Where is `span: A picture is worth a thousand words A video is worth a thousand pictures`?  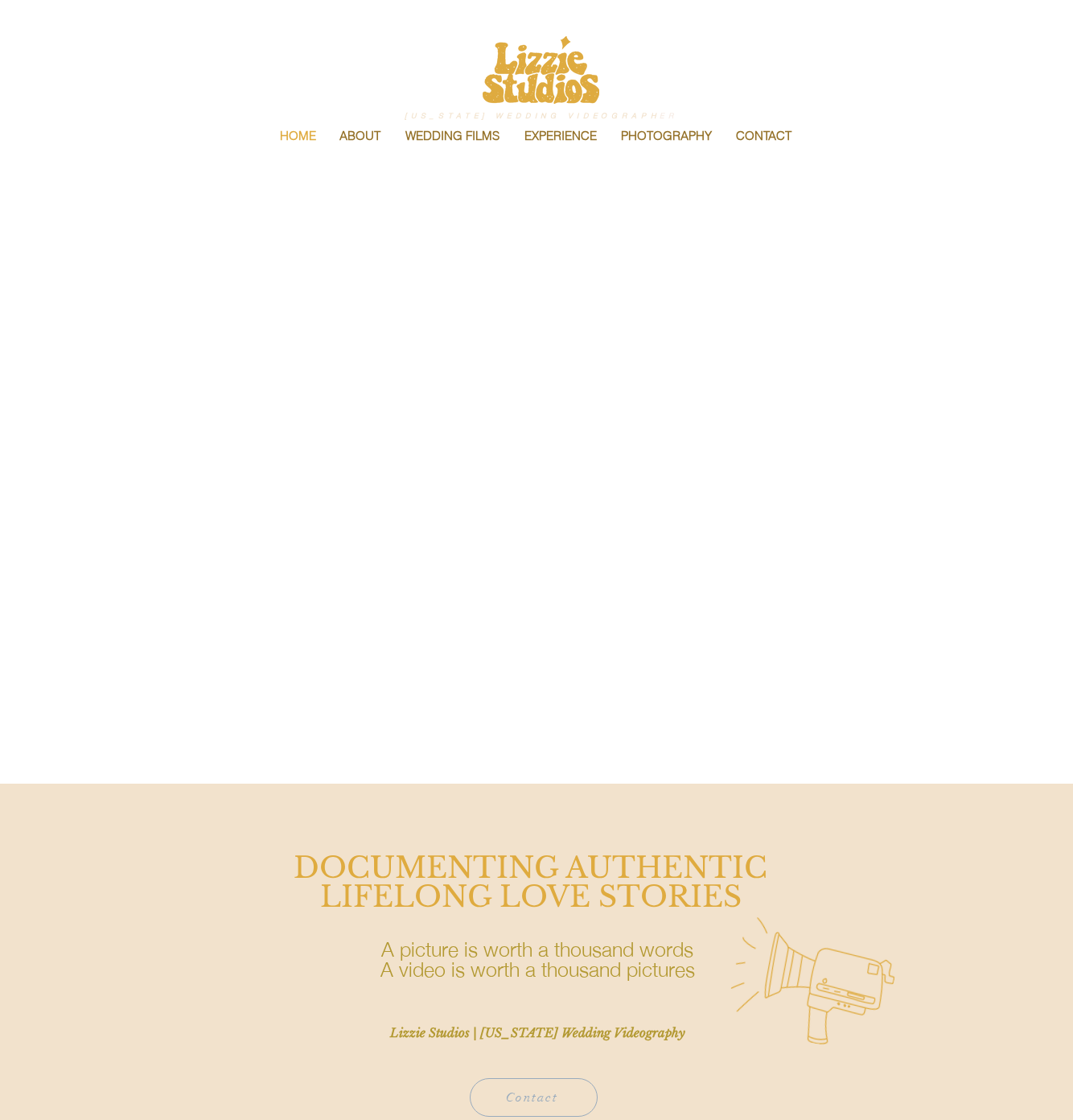
span: A picture is worth a thousand words A video is worth a thousand pictures is located at coordinates (538, 958).